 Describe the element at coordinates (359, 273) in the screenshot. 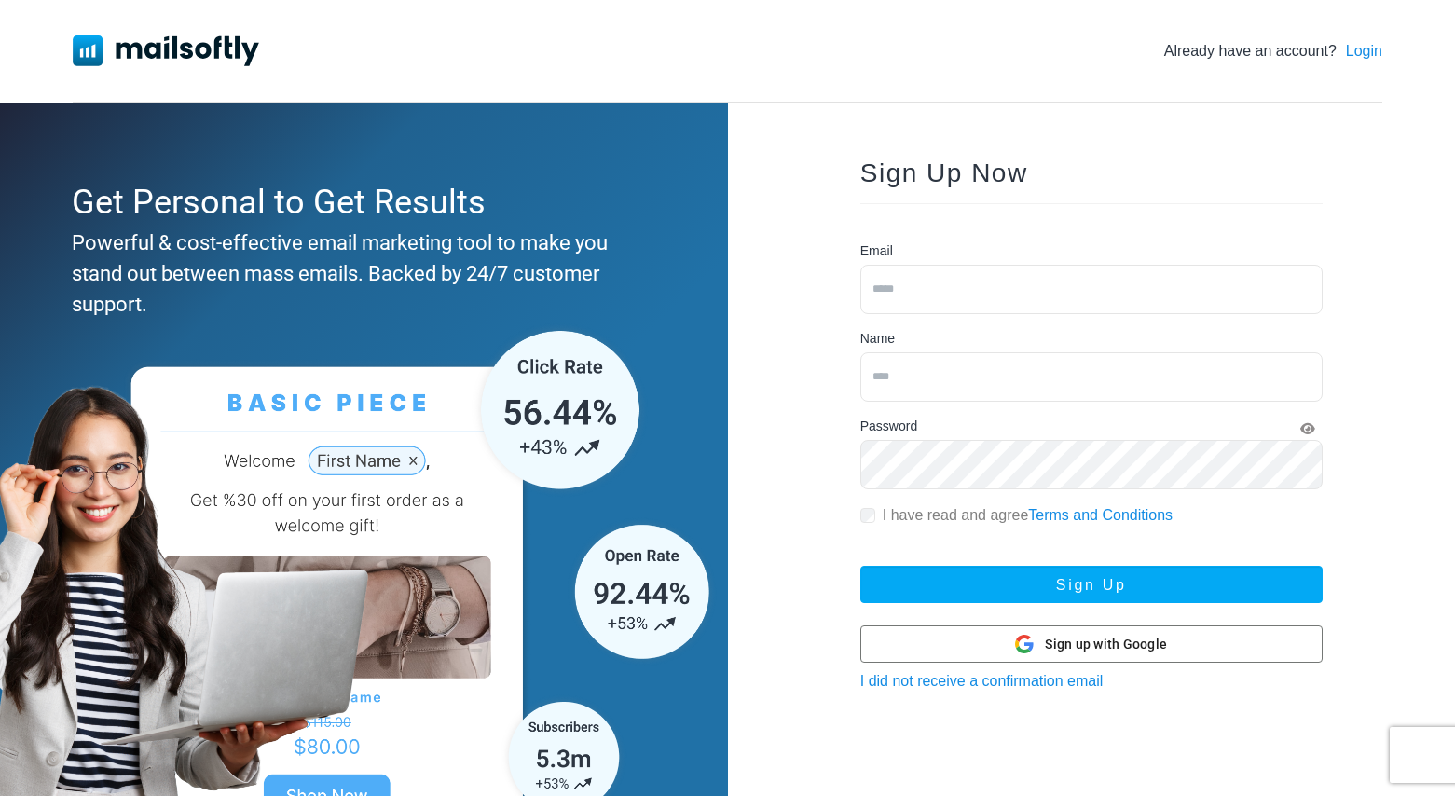

I see `div: Powerful & cost-effective email marketing tool to make you stand out between mass emails. Backed ...` at that location.